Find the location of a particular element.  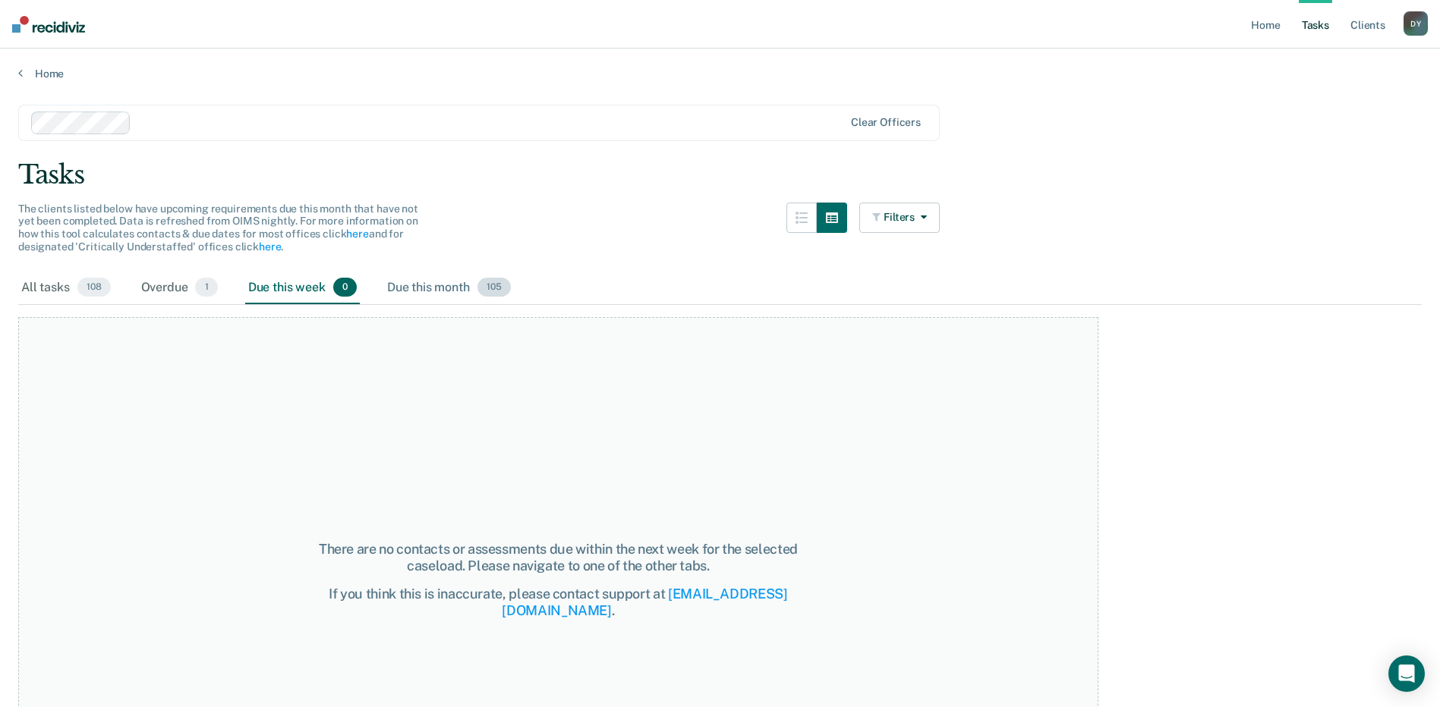

span: 105 is located at coordinates (494, 288).